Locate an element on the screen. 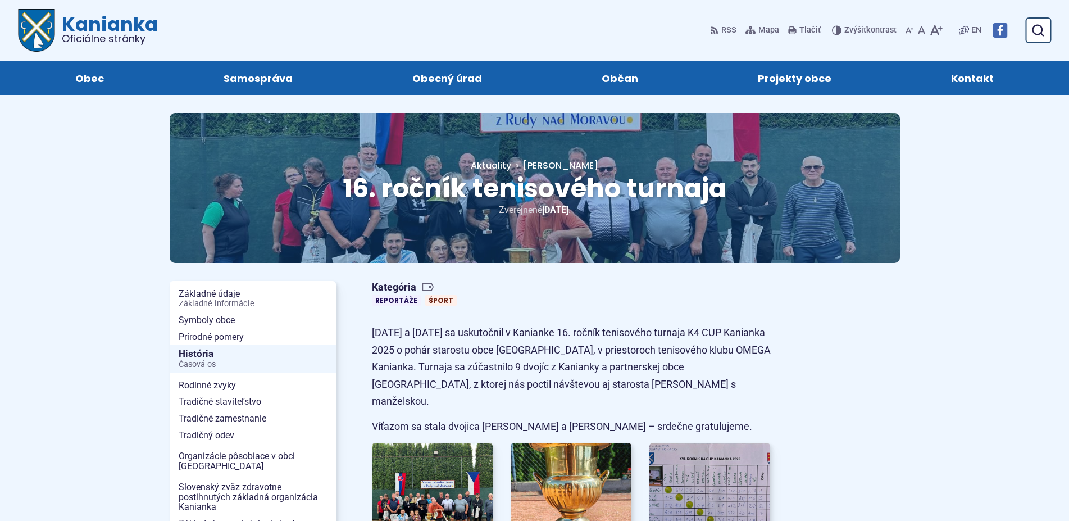  a: Rodinné zvyky is located at coordinates (253, 386).